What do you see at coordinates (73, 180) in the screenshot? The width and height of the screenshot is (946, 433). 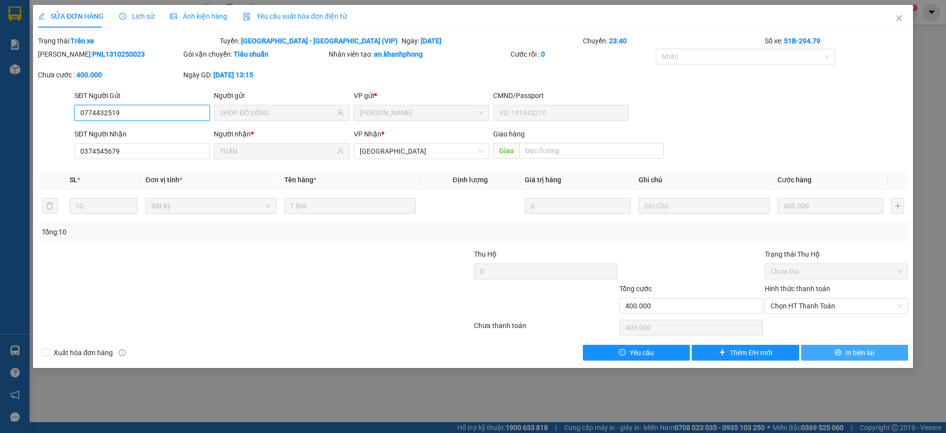 I see `span: SL` at bounding box center [73, 180].